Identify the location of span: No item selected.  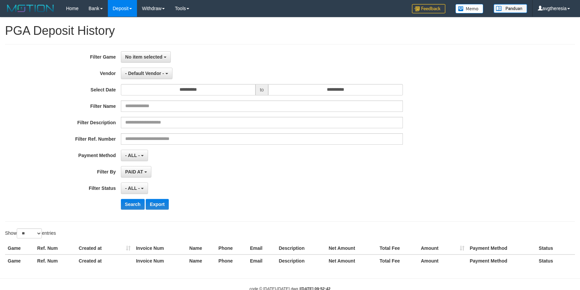
(144, 57).